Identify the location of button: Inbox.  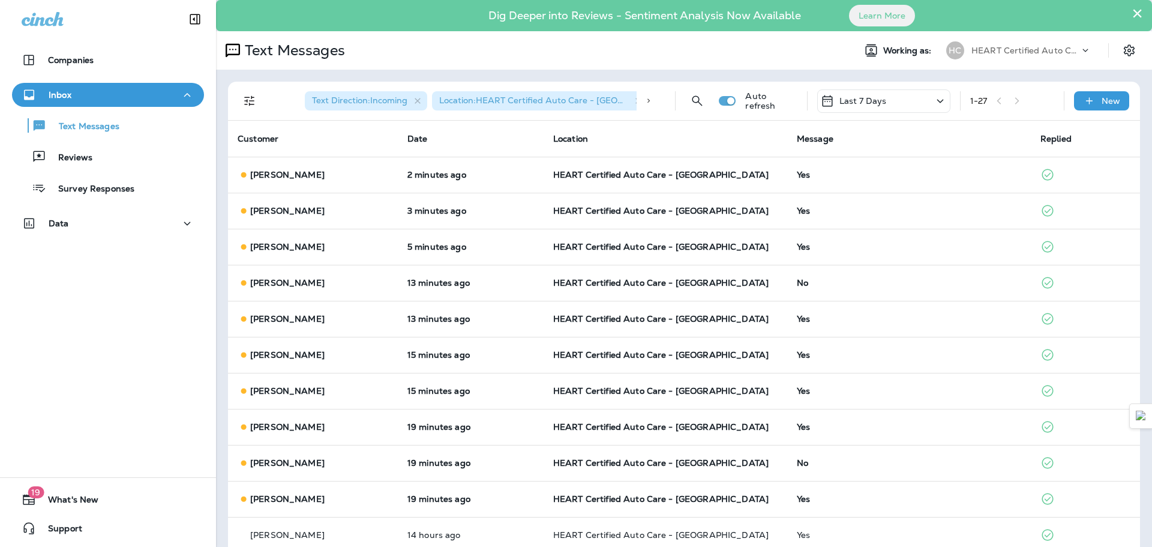
(108, 95).